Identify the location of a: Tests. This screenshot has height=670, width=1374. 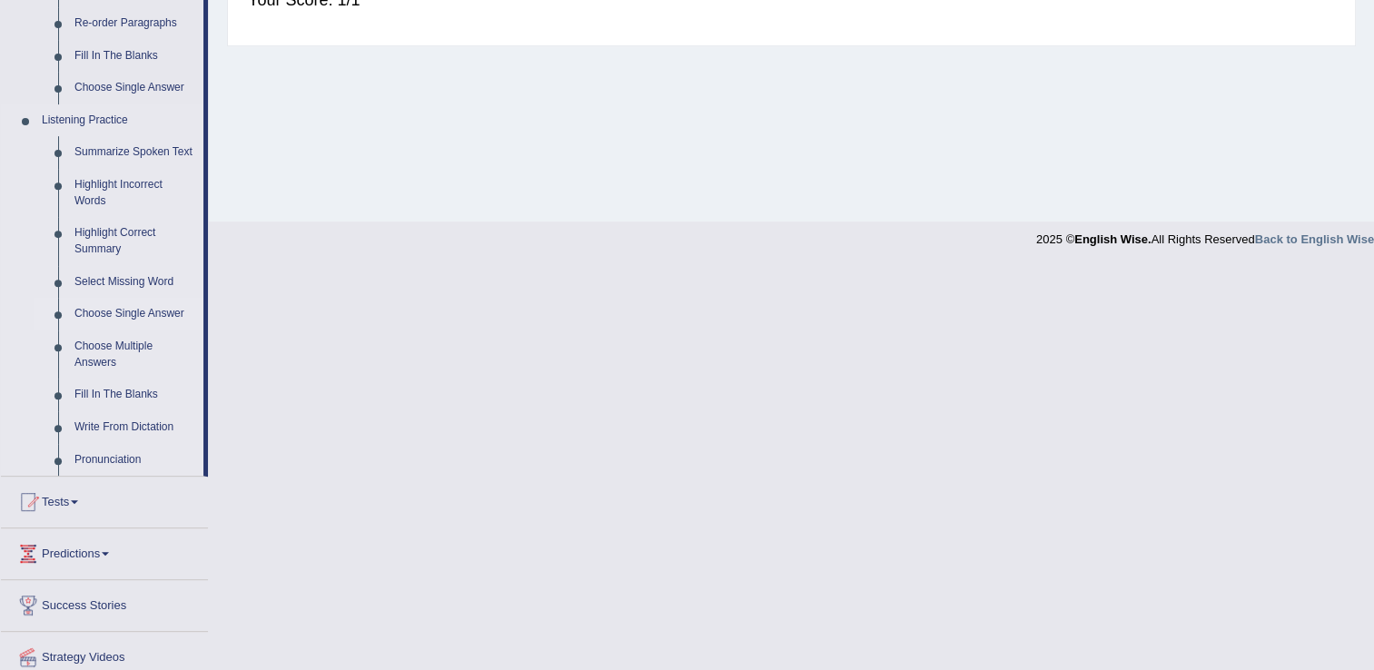
(104, 500).